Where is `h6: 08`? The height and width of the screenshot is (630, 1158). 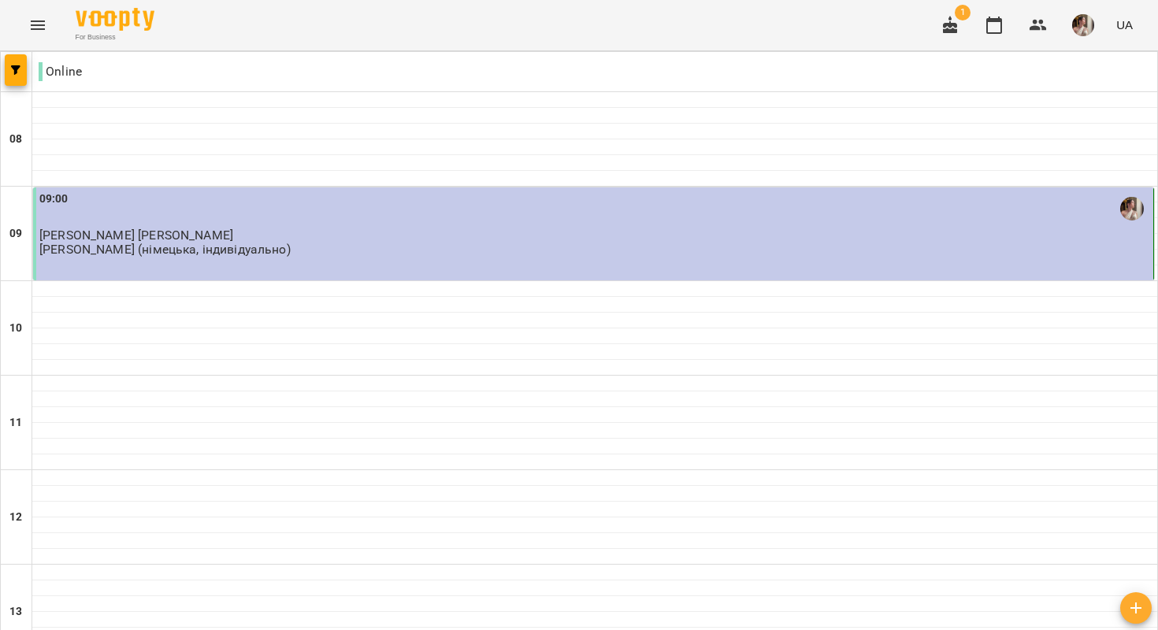
h6: 08 is located at coordinates (16, 139).